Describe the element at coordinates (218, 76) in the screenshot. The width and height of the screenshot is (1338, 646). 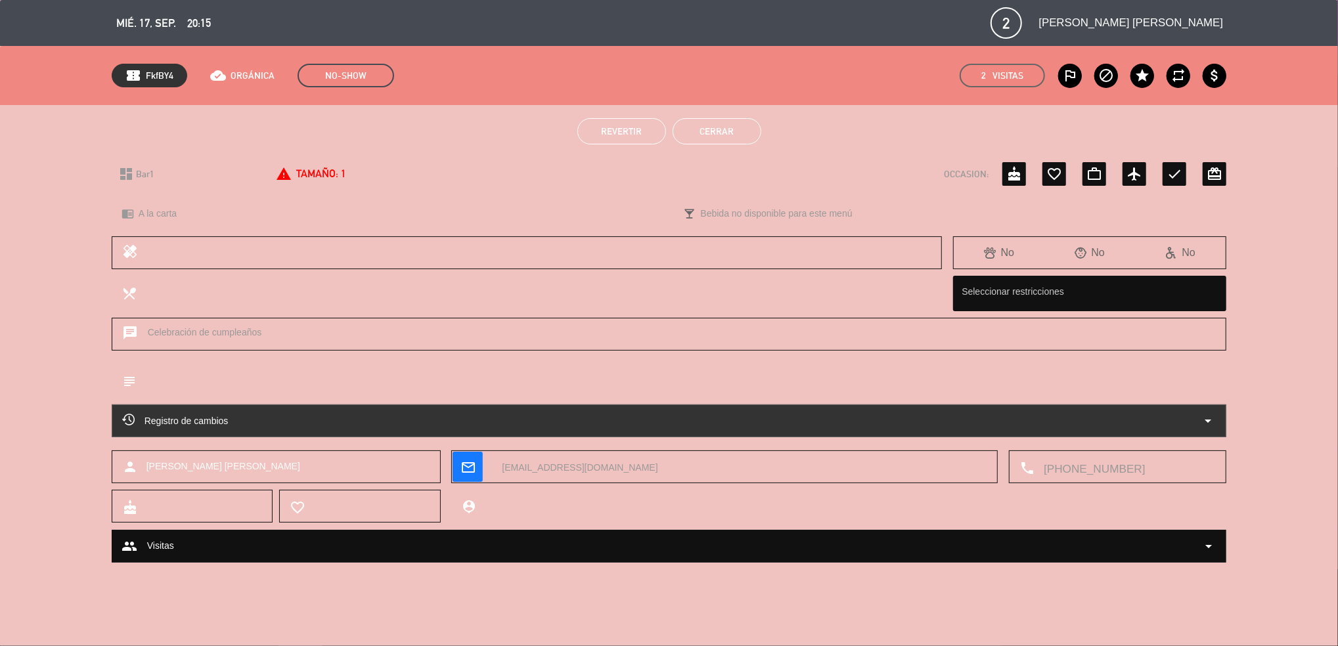
I see `i: cloud_done` at that location.